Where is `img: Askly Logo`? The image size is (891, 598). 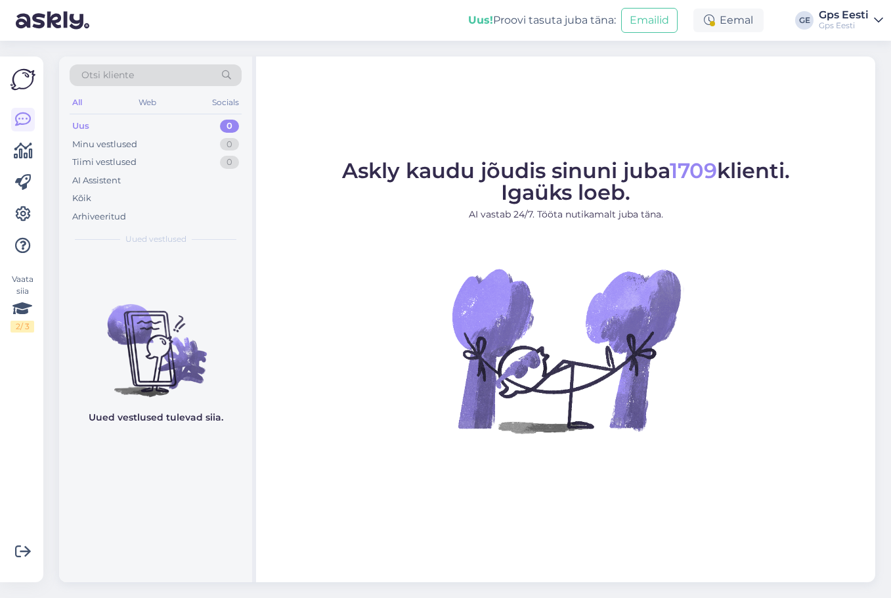 img: Askly Logo is located at coordinates (23, 79).